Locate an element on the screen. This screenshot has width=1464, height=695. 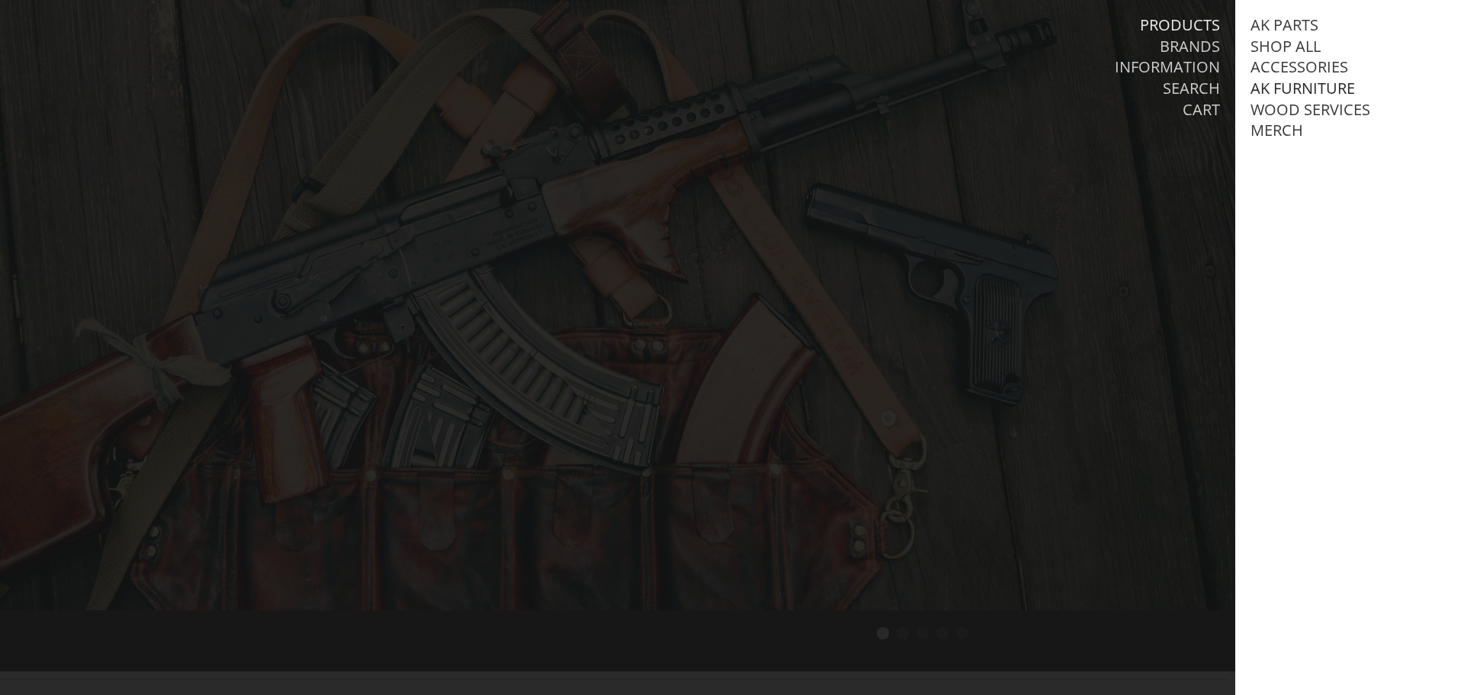
a: Wood Services is located at coordinates (1310, 110).